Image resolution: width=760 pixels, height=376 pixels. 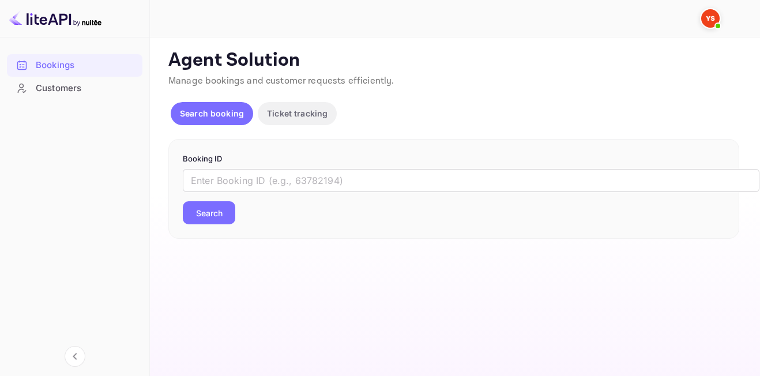 What do you see at coordinates (471, 181) in the screenshot?
I see `input: Enter Booking ID (e.g., 63782194)` at bounding box center [471, 181].